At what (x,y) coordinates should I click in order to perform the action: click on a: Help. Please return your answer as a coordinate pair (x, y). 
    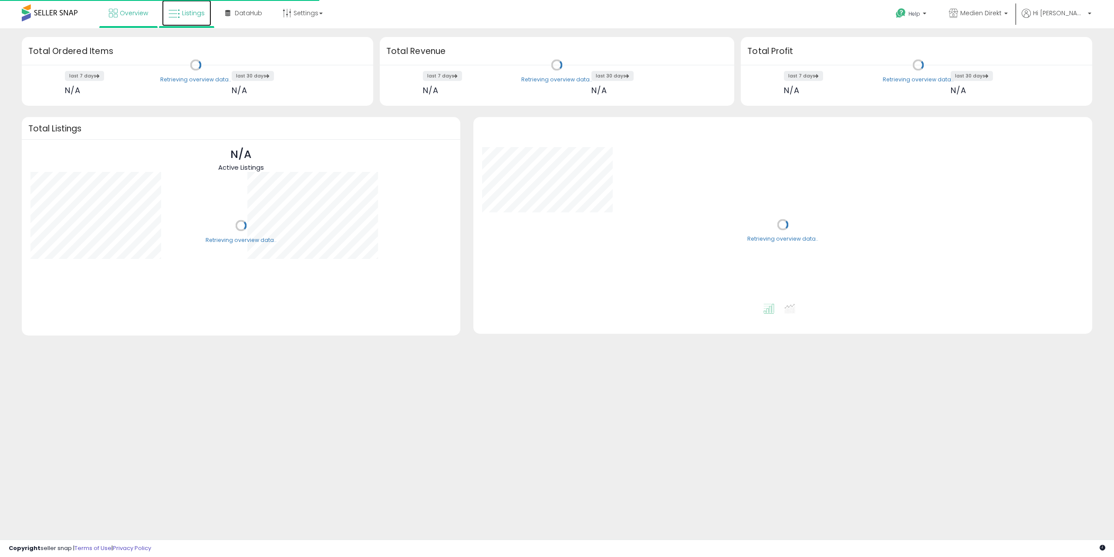
    Looking at the image, I should click on (912, 15).